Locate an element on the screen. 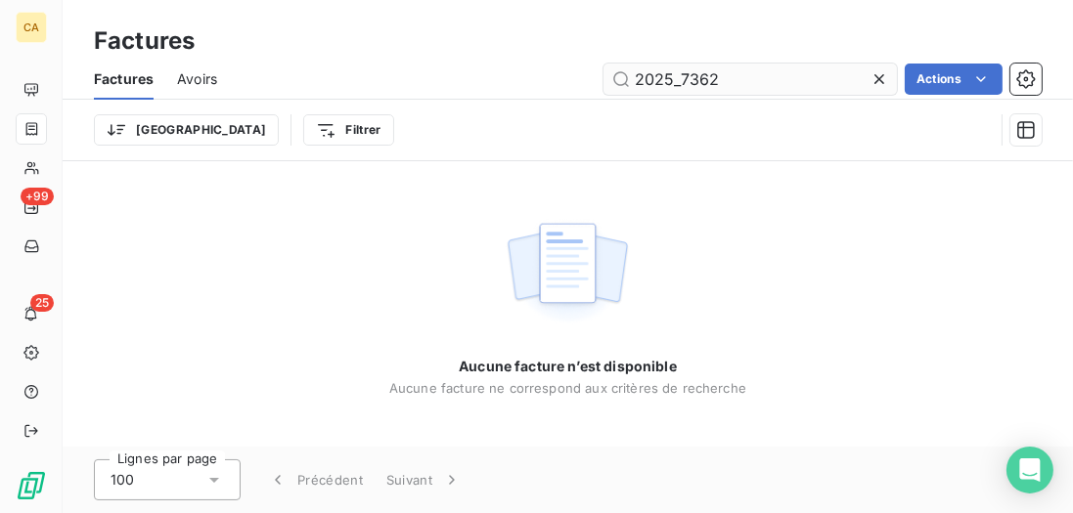  img: Logo LeanPay is located at coordinates (31, 486).